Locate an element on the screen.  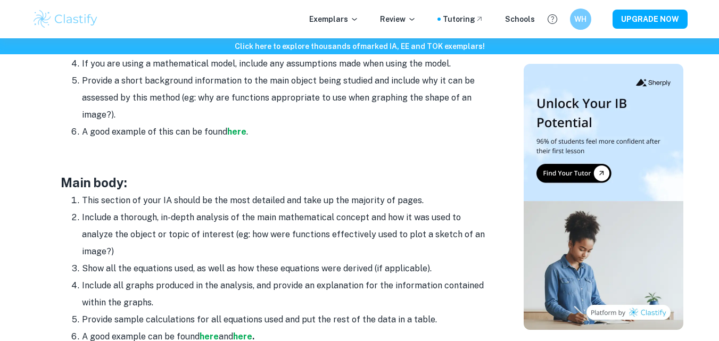
div: Tutoring is located at coordinates (463, 19).